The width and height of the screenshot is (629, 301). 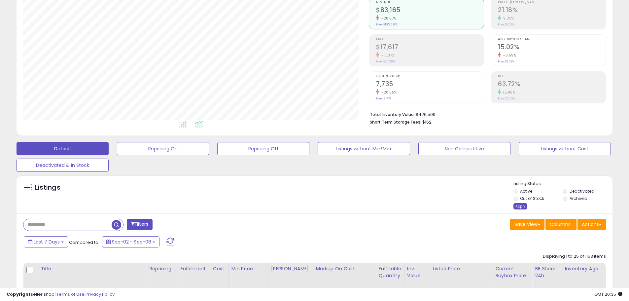 I want to click on button: Deactivated & In Stock, so click(x=62, y=165).